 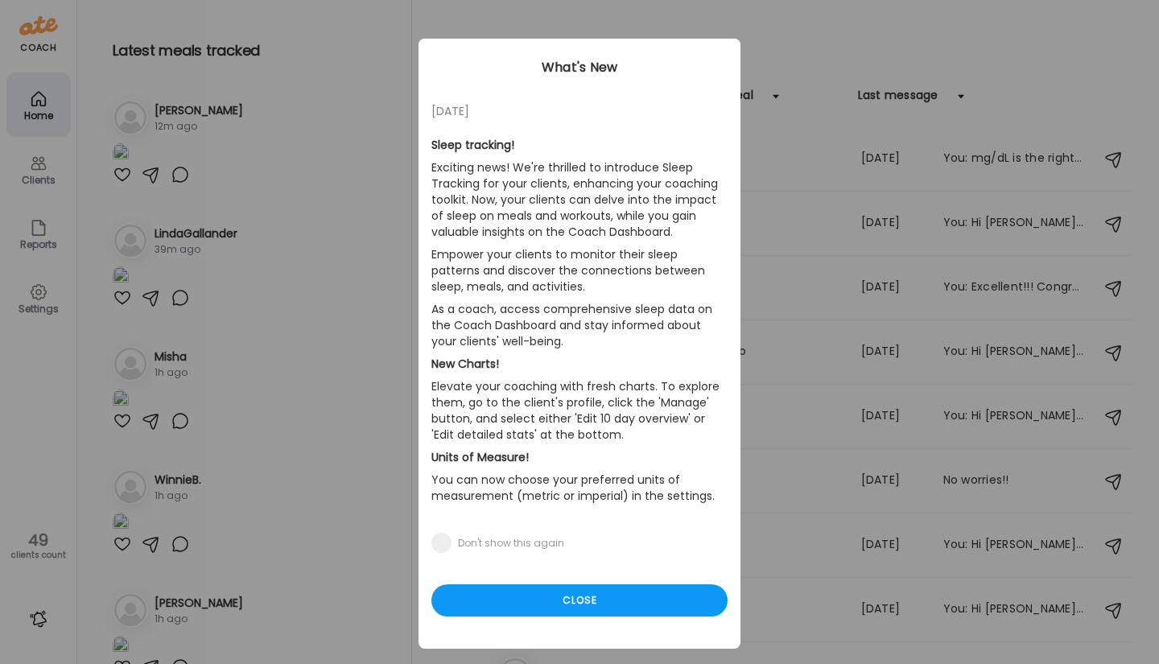 What do you see at coordinates (465, 364) in the screenshot?
I see `b: New Charts!` at bounding box center [465, 364].